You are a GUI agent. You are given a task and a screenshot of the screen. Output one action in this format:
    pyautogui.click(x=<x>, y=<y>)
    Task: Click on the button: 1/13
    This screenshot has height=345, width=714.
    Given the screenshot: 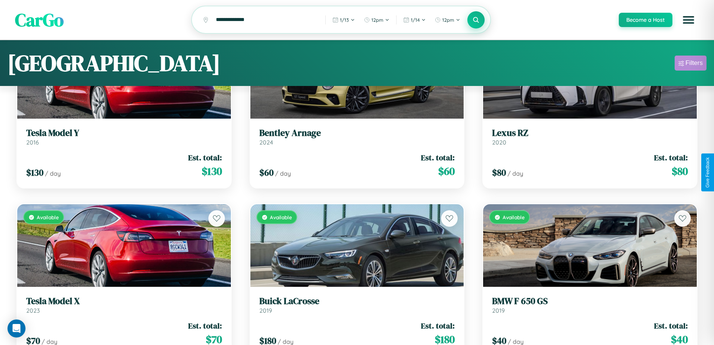 What is the action you would take?
    pyautogui.click(x=344, y=20)
    